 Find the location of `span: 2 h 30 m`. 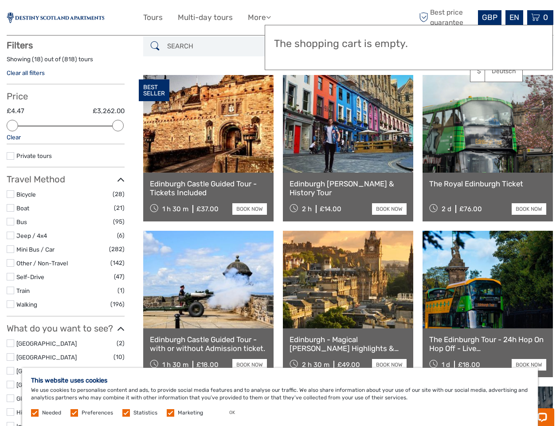

span: 2 h 30 m is located at coordinates (316, 365).